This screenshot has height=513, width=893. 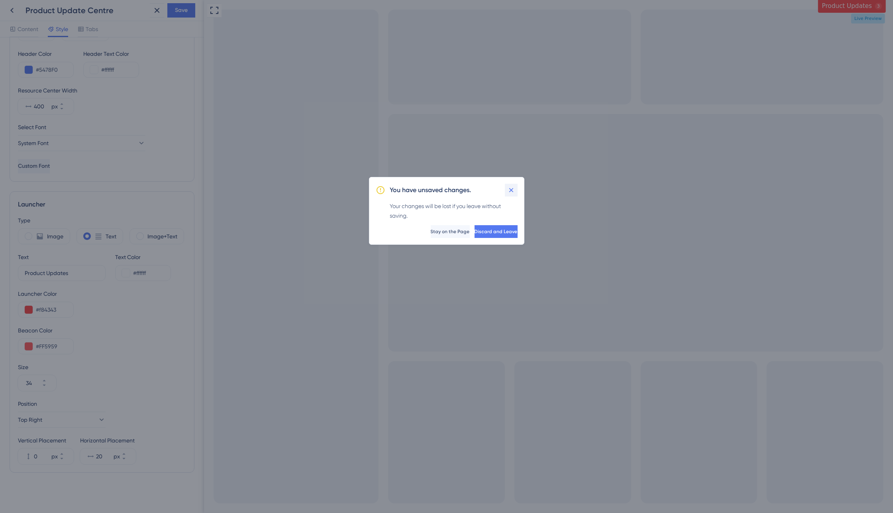 What do you see at coordinates (664, 18) in the screenshot?
I see `span: Live Preview` at bounding box center [664, 18].